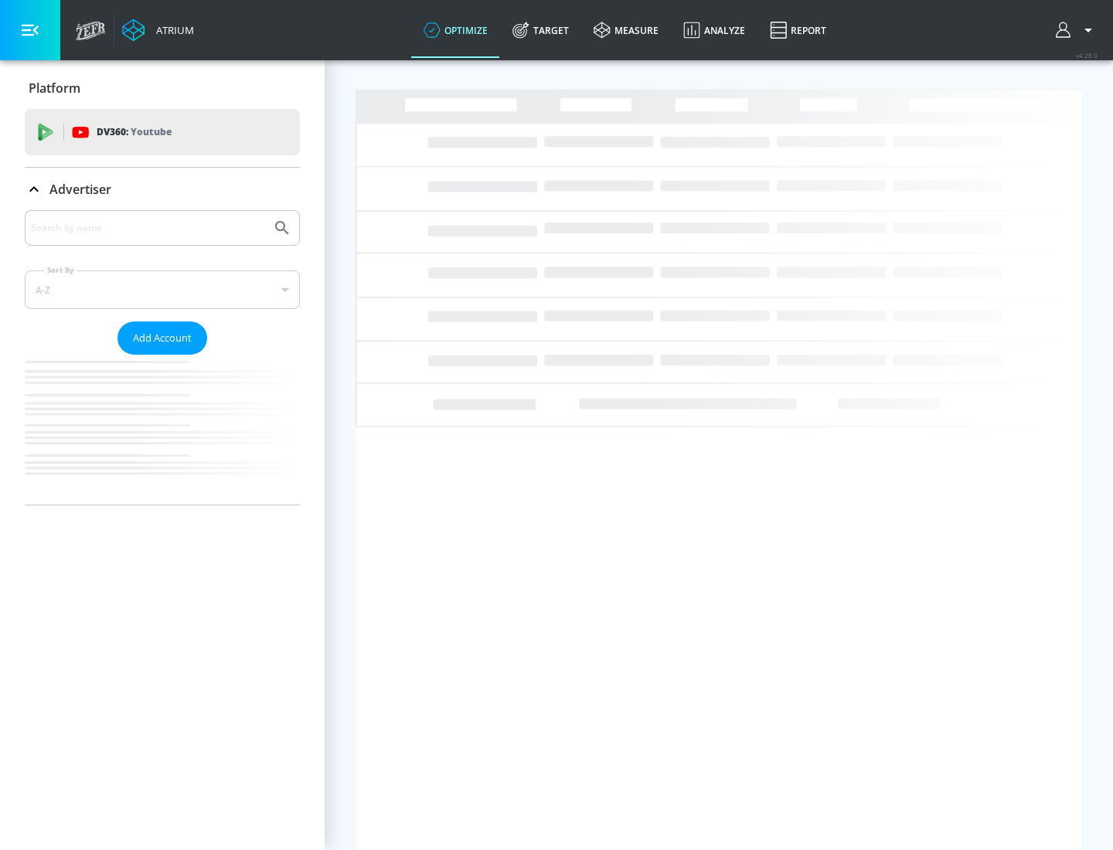 The width and height of the screenshot is (1113, 850). What do you see at coordinates (80, 189) in the screenshot?
I see `p: Advertiser` at bounding box center [80, 189].